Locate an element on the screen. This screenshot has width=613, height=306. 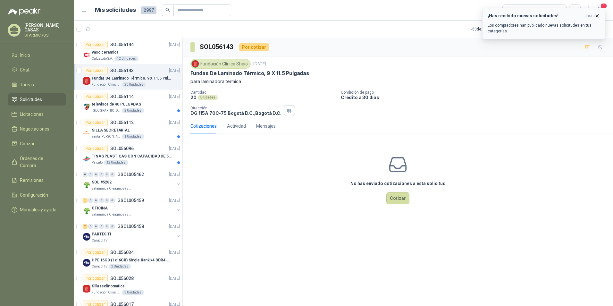
div: 1 is located at coordinates (85, 200).